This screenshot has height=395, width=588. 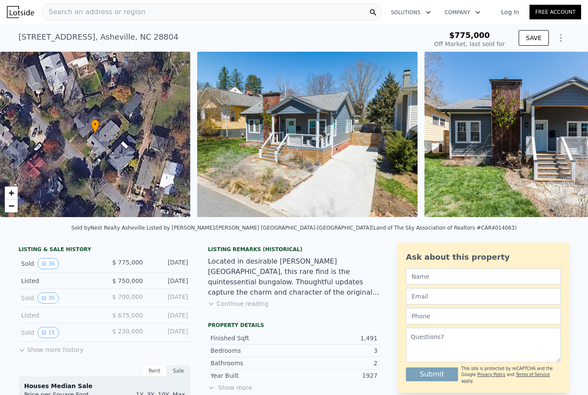 What do you see at coordinates (51, 348) in the screenshot?
I see `button: Show more history` at bounding box center [51, 348].